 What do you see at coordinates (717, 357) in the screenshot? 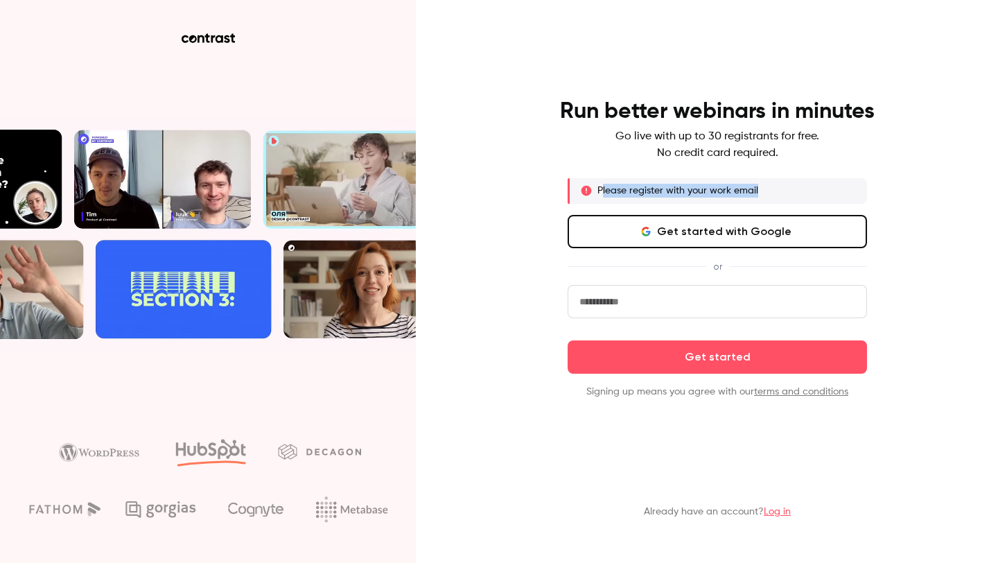
I see `button: Get started` at bounding box center [717, 357].